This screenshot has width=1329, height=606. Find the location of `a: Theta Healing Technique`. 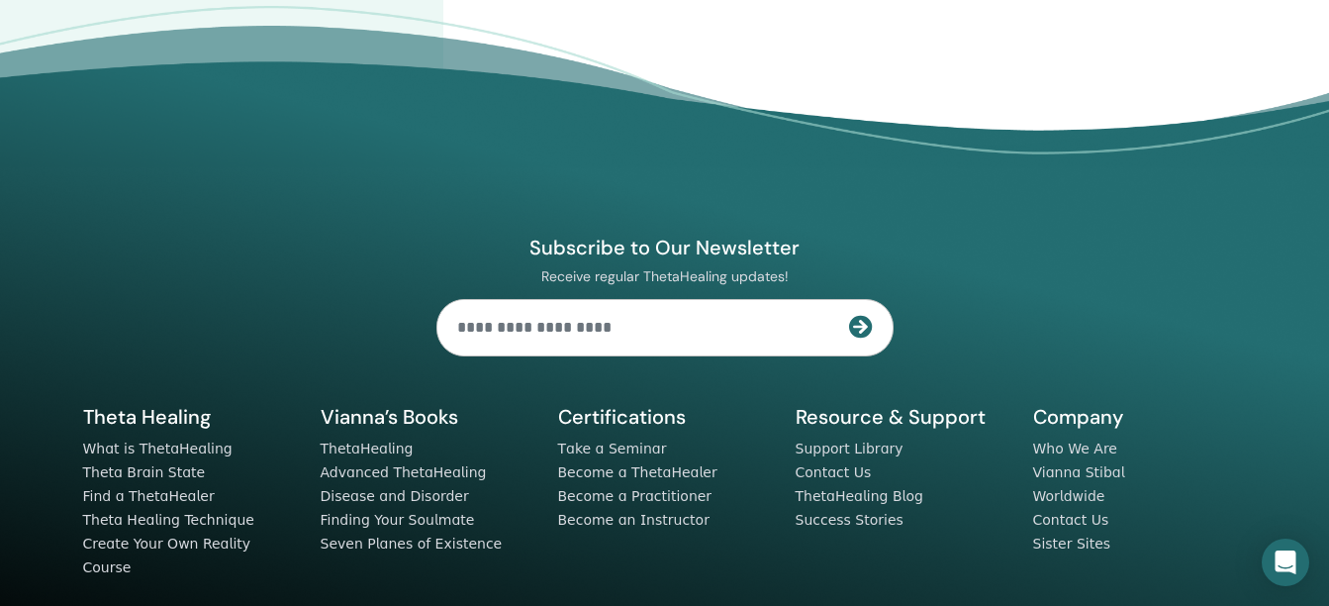

a: Theta Healing Technique is located at coordinates (168, 520).